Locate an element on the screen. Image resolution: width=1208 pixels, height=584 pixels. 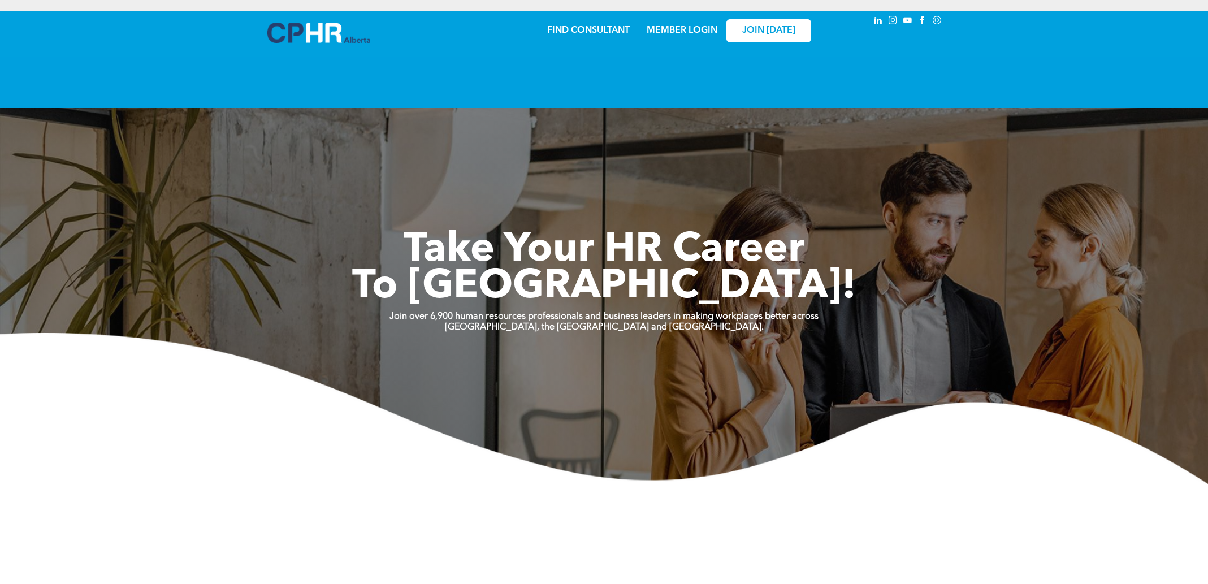
a: linkedin is located at coordinates (879, 21).